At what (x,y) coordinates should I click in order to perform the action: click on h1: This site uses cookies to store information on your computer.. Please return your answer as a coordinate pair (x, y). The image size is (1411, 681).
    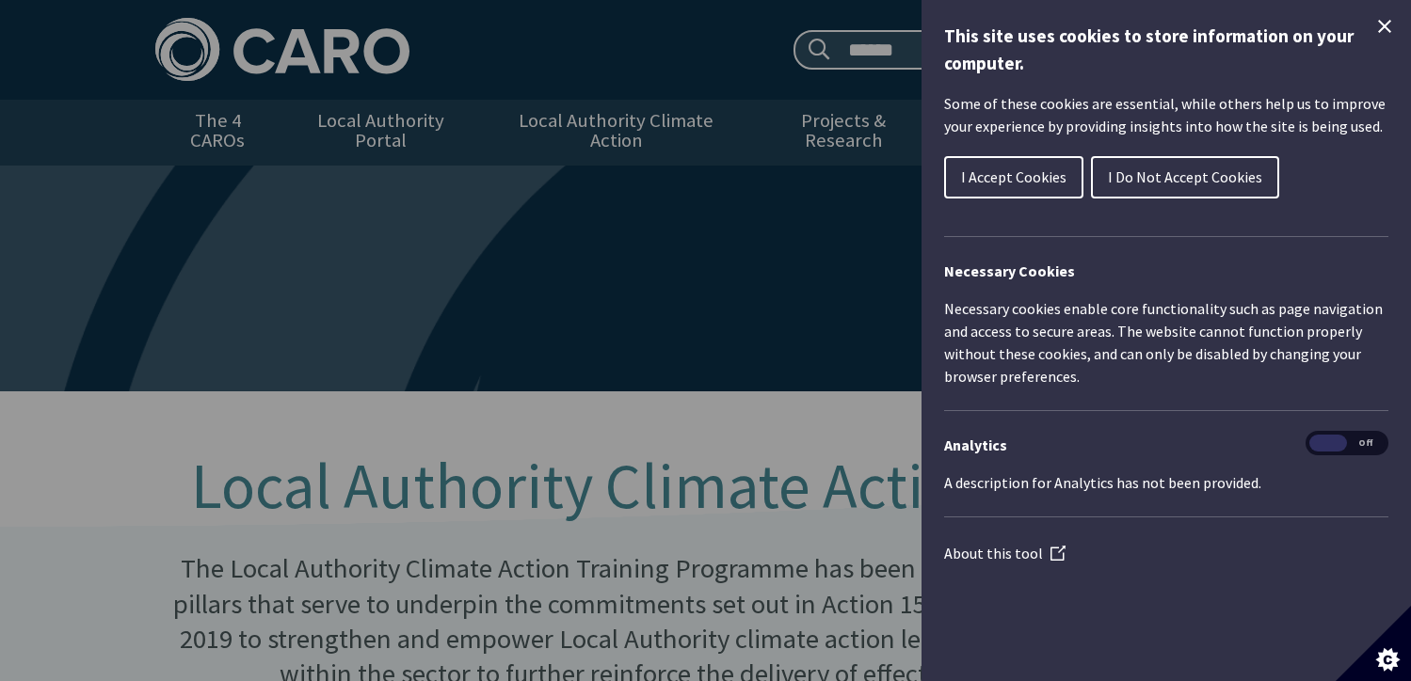
    Looking at the image, I should click on (1166, 50).